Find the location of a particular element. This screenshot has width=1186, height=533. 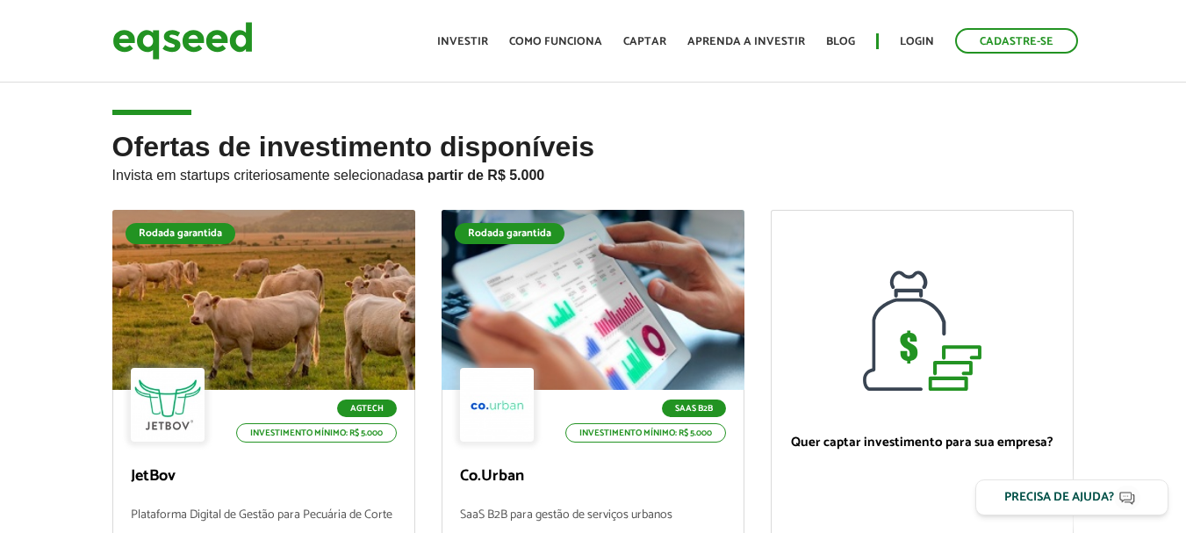

p: JetBov is located at coordinates (263, 477).